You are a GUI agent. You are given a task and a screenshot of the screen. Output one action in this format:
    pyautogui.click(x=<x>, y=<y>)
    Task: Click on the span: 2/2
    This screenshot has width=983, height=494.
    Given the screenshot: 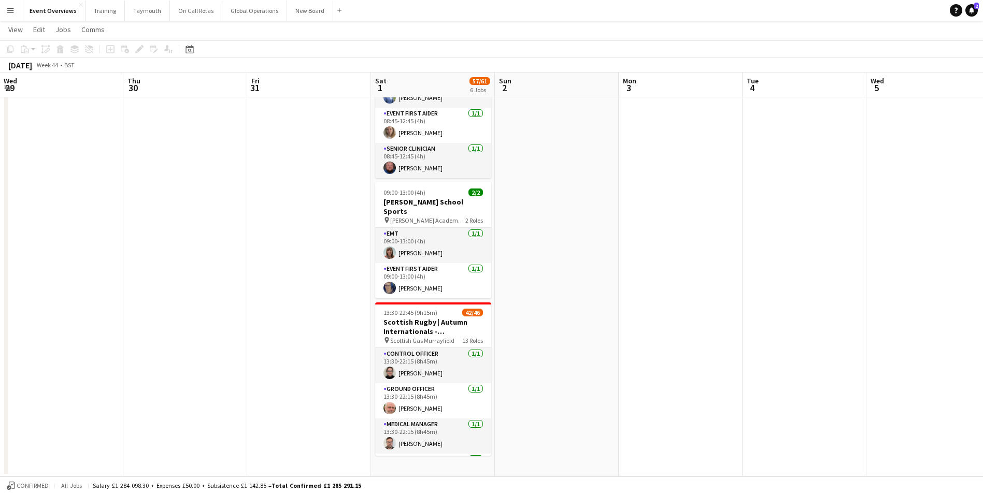 What is the action you would take?
    pyautogui.click(x=476, y=192)
    